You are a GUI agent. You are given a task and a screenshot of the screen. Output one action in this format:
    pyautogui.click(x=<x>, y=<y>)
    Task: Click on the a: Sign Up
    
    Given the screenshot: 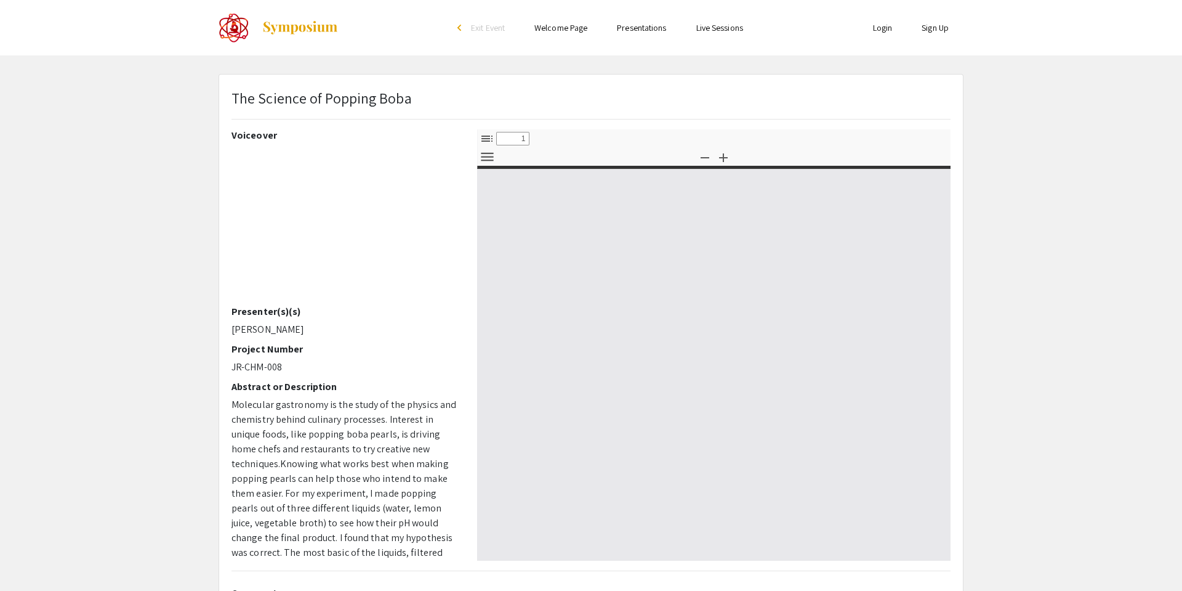 What is the action you would take?
    pyautogui.click(x=935, y=28)
    